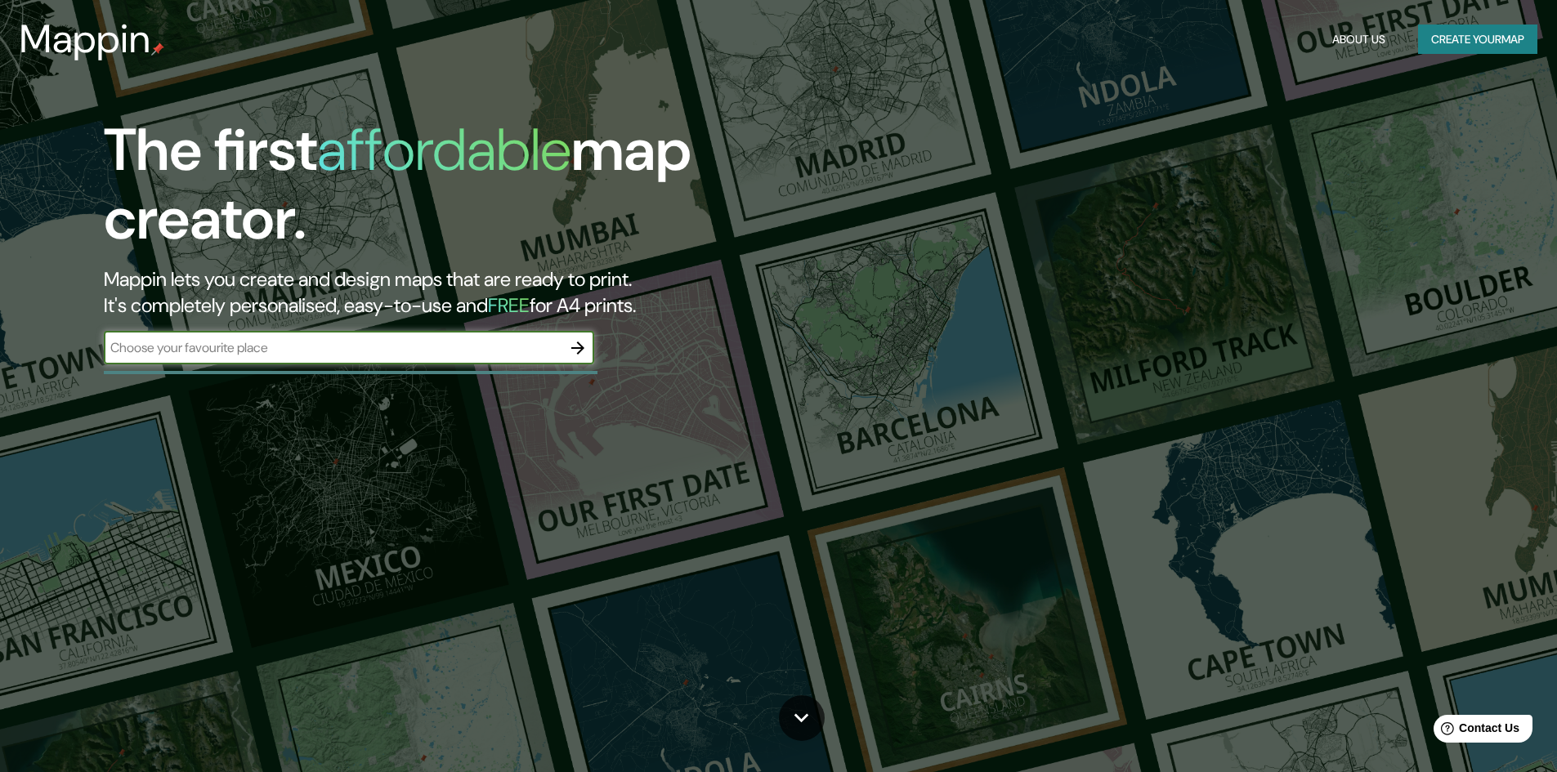 Image resolution: width=1557 pixels, height=772 pixels. Describe the element at coordinates (333, 347) in the screenshot. I see `input: Choose your favourite place` at that location.